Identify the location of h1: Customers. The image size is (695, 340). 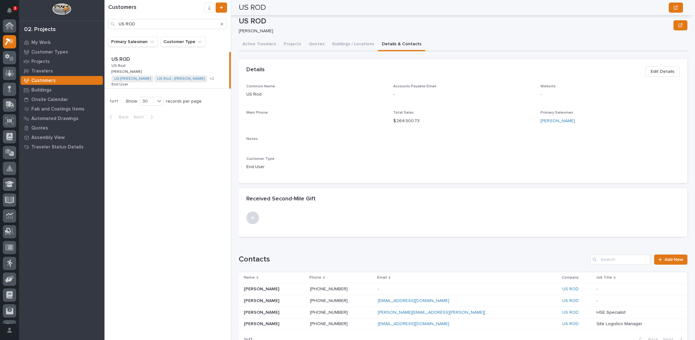
(156, 8).